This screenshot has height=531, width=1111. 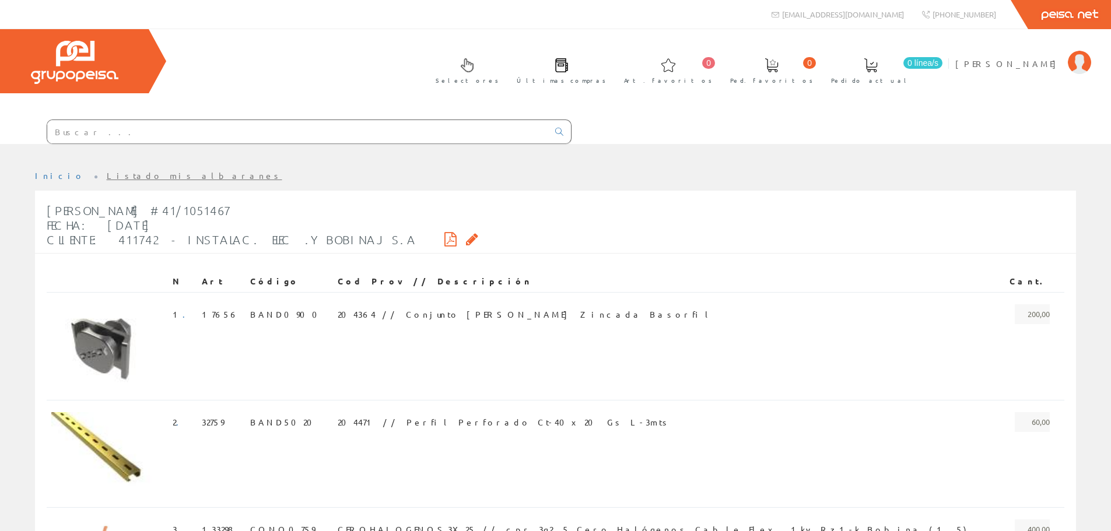 I want to click on span: Ped. favoritos, so click(x=772, y=80).